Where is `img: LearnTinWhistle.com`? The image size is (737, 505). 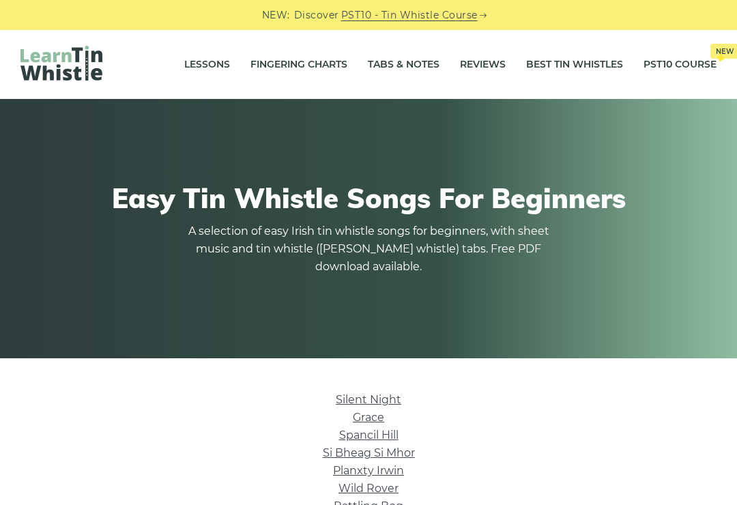 img: LearnTinWhistle.com is located at coordinates (61, 63).